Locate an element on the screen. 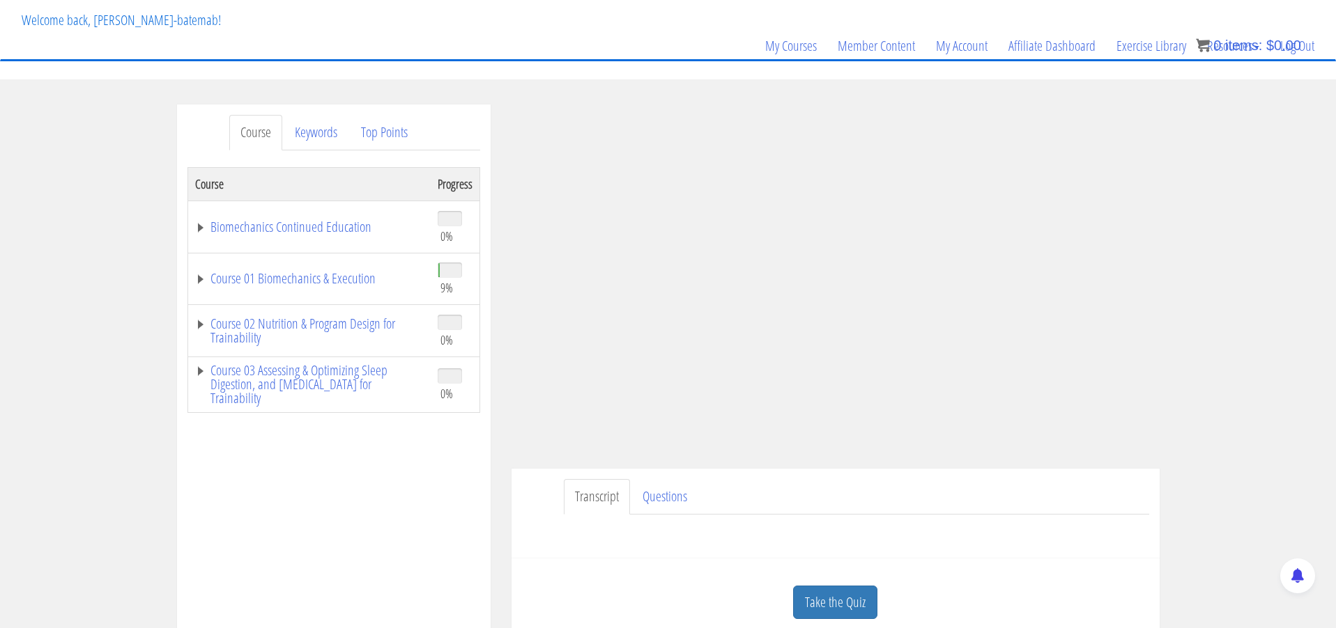 The height and width of the screenshot is (628, 1336). a: Affiliate Dashboard is located at coordinates (1051, 46).